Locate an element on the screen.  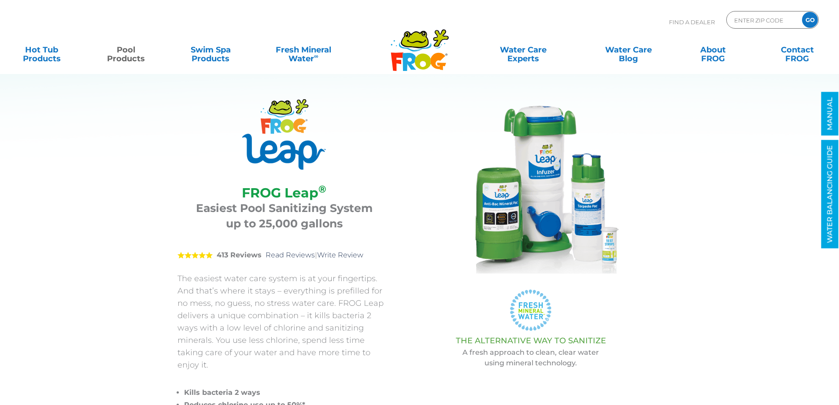
a: Water CareExperts is located at coordinates (523, 50).